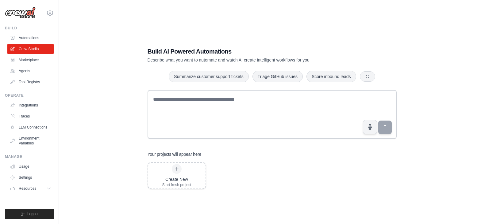  Describe the element at coordinates (30, 82) in the screenshot. I see `a: Tool Registry` at that location.